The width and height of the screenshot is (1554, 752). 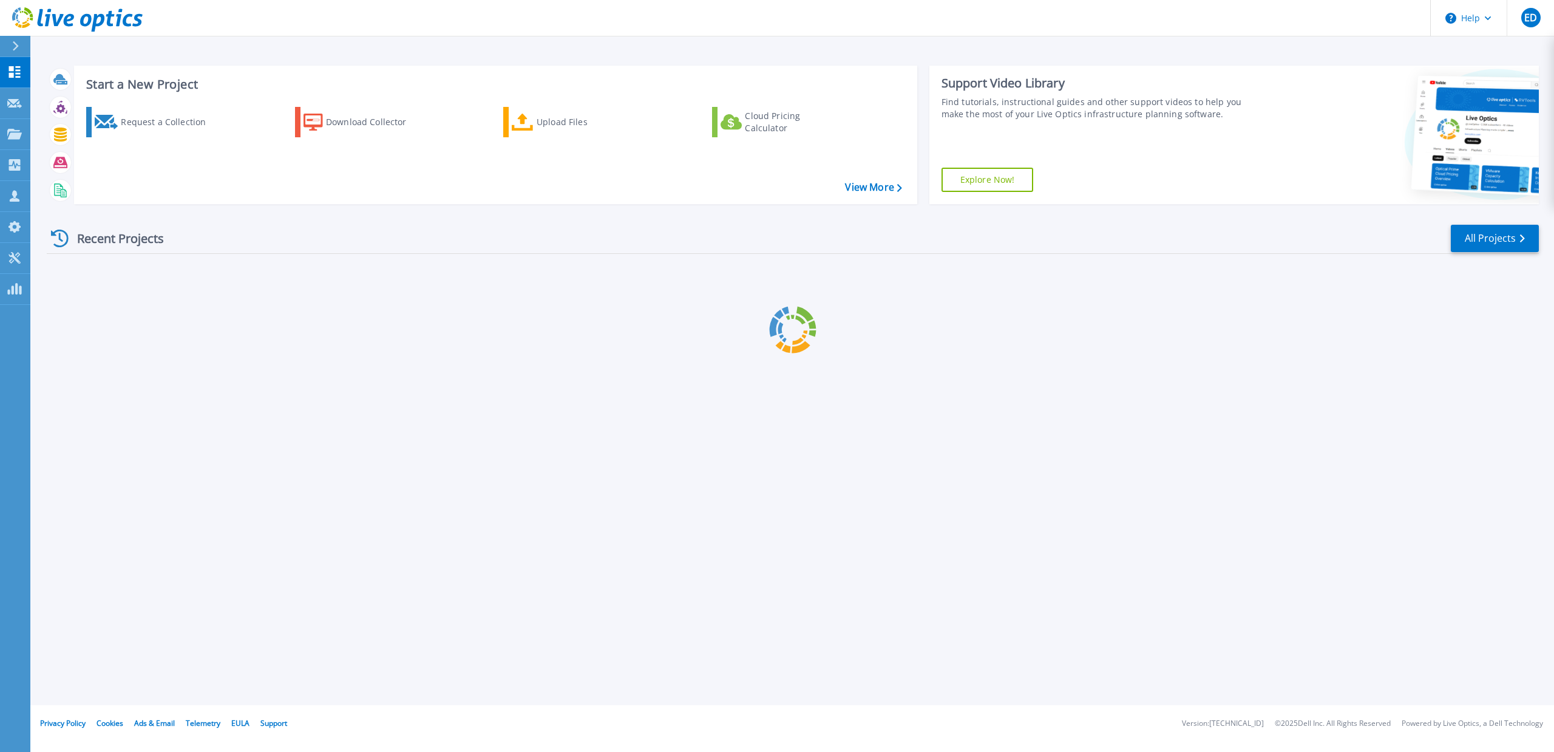 I want to click on div: Download Collector, so click(x=375, y=122).